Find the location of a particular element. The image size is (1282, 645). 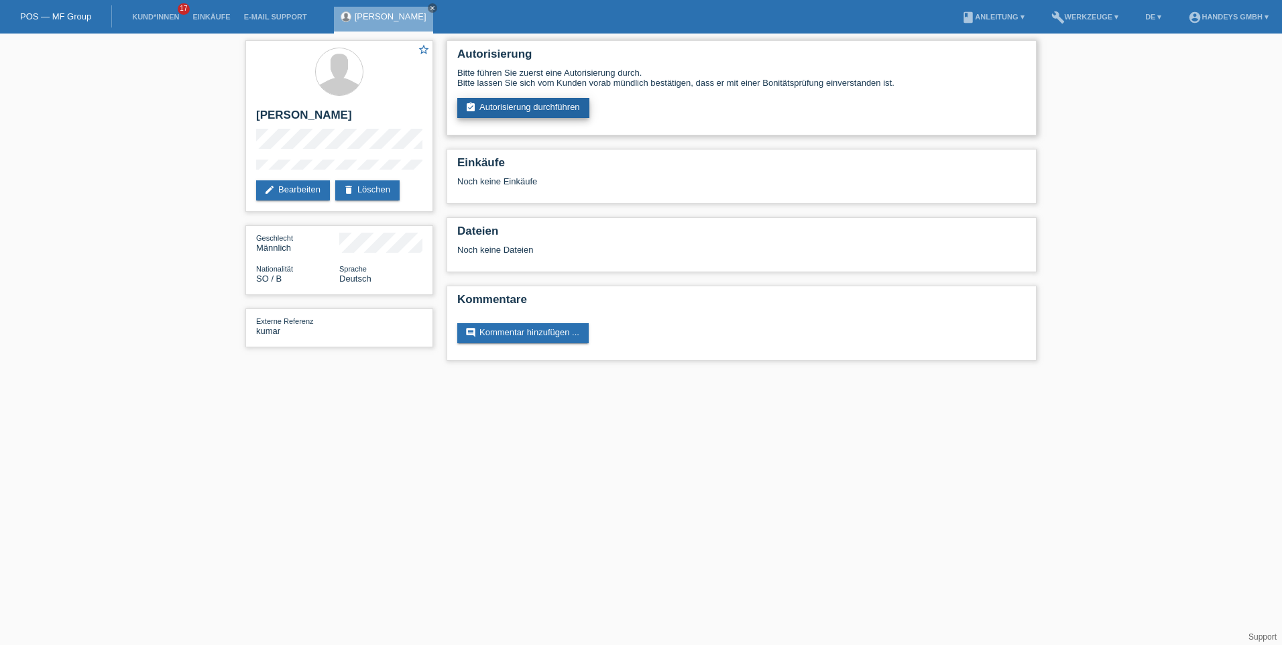

a: star_border is located at coordinates (424, 50).